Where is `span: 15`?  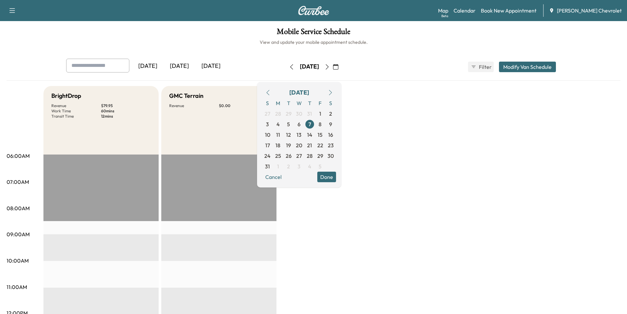
span: 15 is located at coordinates (320, 135).